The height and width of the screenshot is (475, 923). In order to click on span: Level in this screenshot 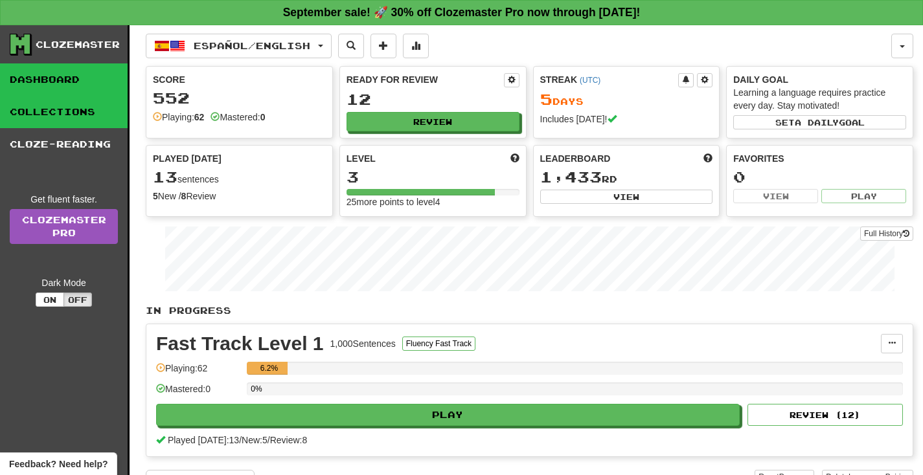, I will do `click(361, 159)`.